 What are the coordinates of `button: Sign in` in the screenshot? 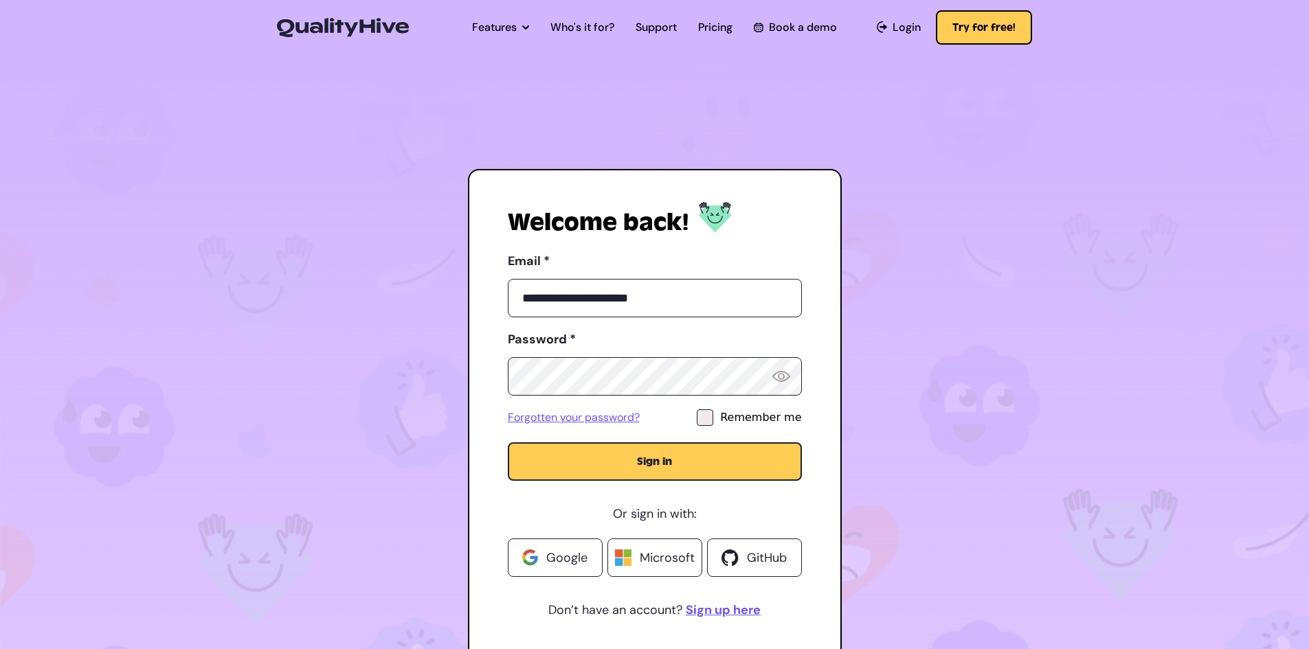 It's located at (655, 462).